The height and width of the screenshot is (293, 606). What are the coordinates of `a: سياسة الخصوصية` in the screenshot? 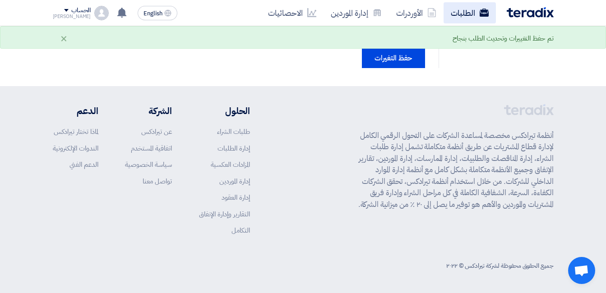 It's located at (149, 165).